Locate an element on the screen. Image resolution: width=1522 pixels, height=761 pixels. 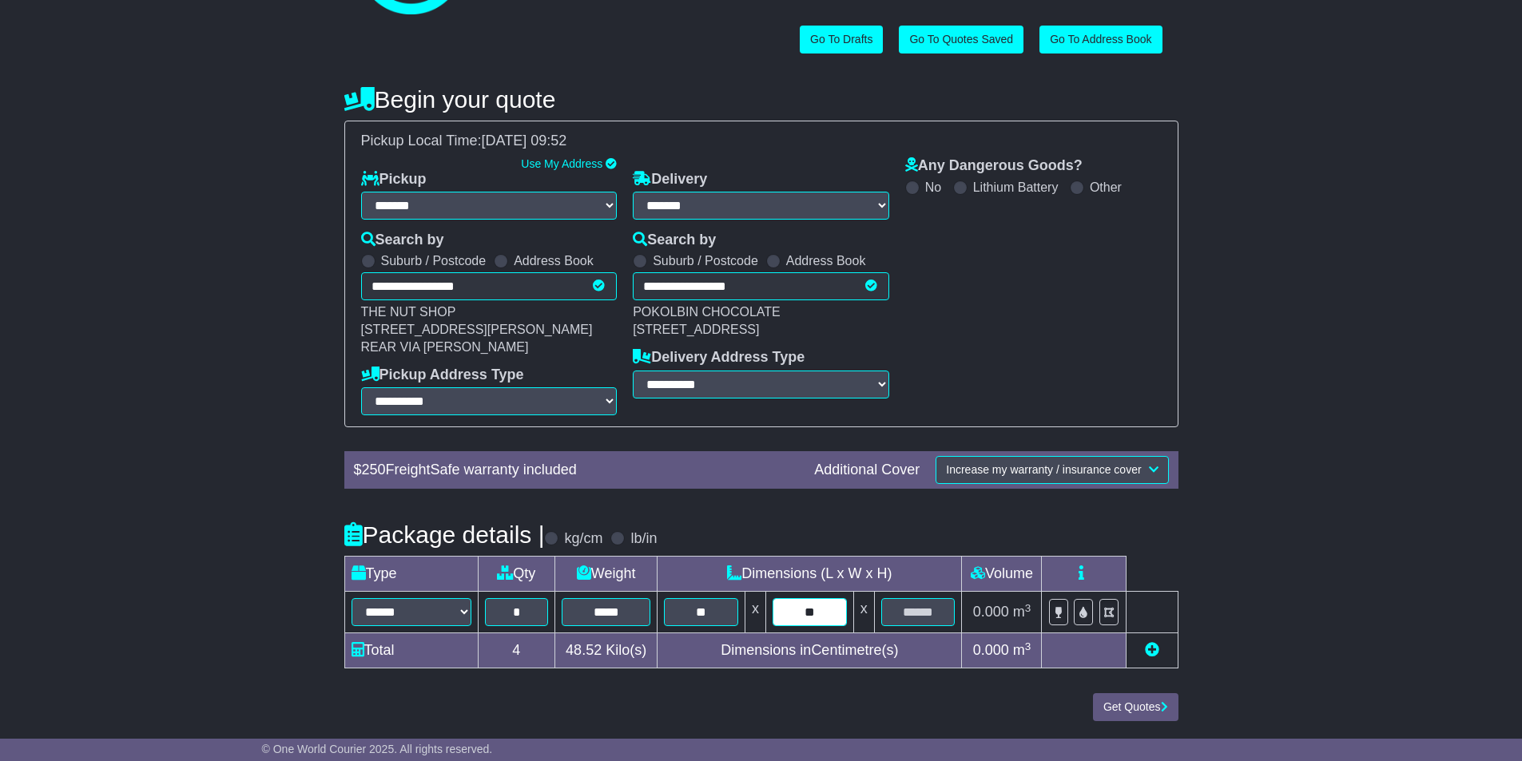
td: Total is located at coordinates (411, 651).